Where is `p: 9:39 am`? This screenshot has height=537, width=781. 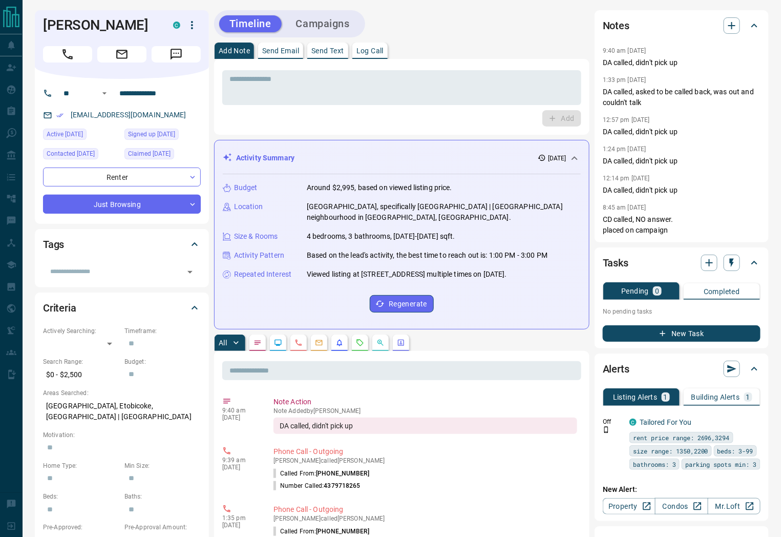 p: 9:39 am is located at coordinates (240, 460).